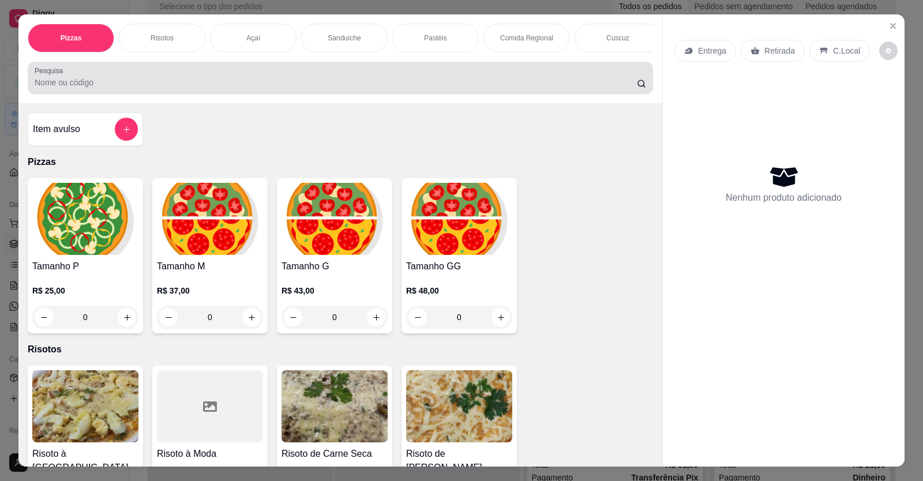  What do you see at coordinates (334, 454) in the screenshot?
I see `h4: Risoto de Carne Seca` at bounding box center [334, 454].